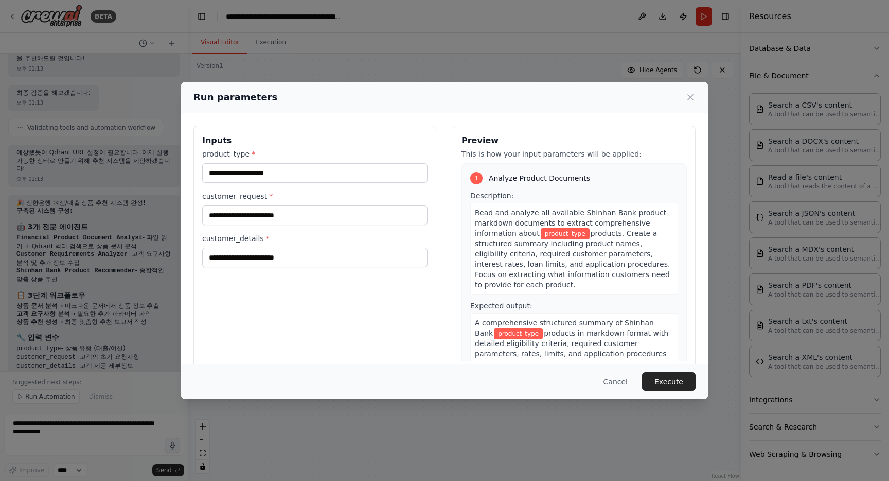 The width and height of the screenshot is (889, 481). What do you see at coordinates (315, 238) in the screenshot?
I see `label: customer_details` at bounding box center [315, 238].